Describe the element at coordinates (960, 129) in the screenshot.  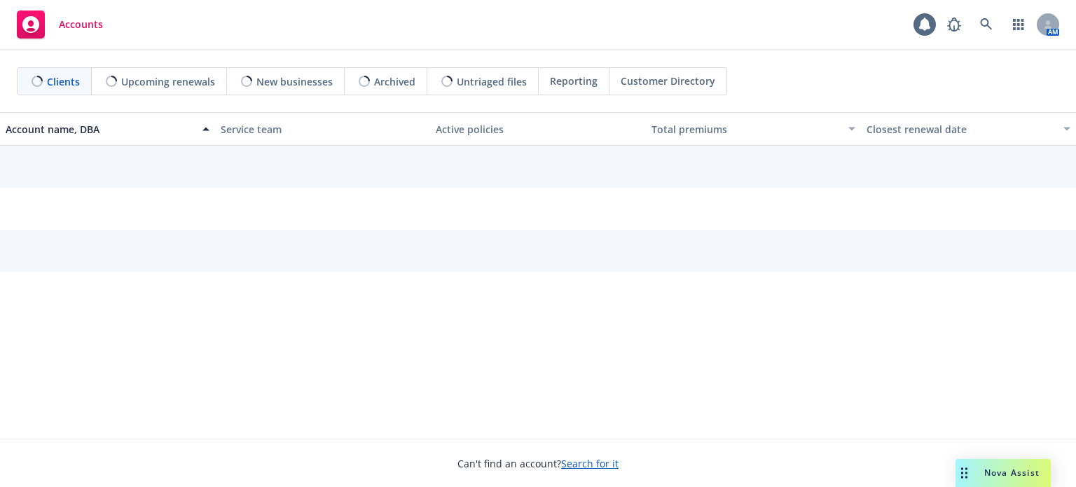
I see `div: Closest renewal date` at that location.